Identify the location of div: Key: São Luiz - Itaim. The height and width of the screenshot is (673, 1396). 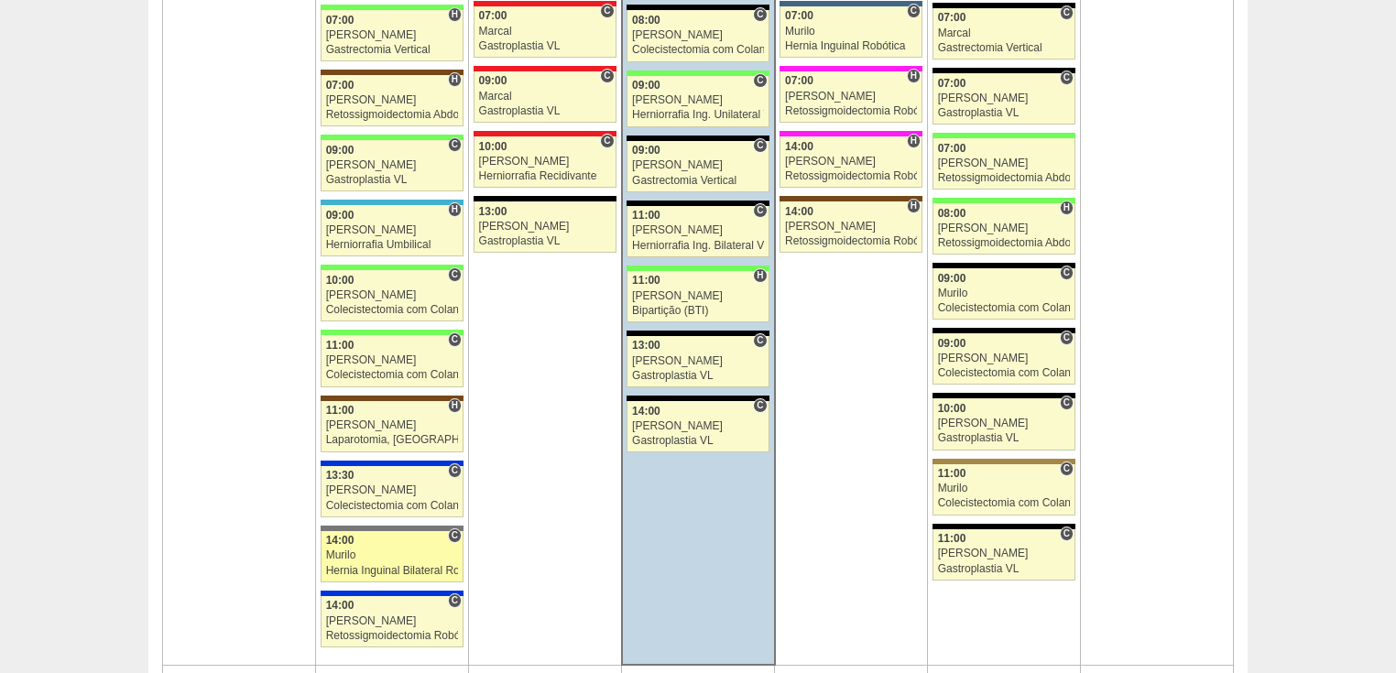
(392, 463).